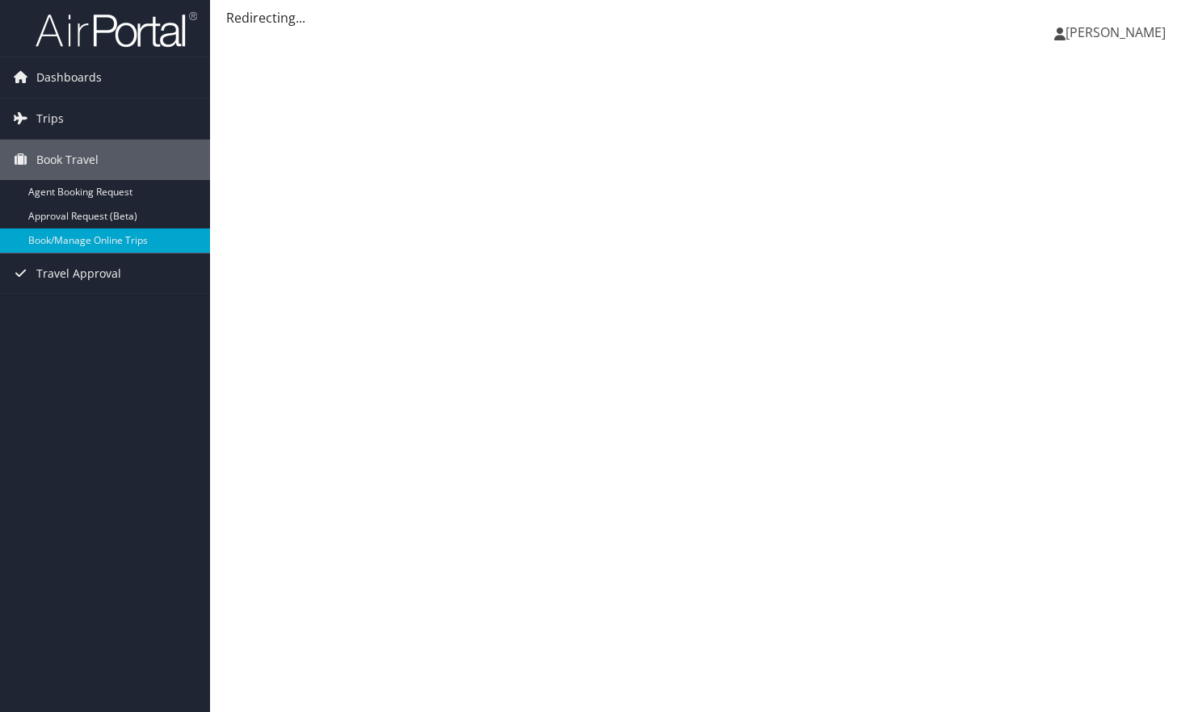 The width and height of the screenshot is (1198, 712). What do you see at coordinates (69, 78) in the screenshot?
I see `span: Dashboards` at bounding box center [69, 78].